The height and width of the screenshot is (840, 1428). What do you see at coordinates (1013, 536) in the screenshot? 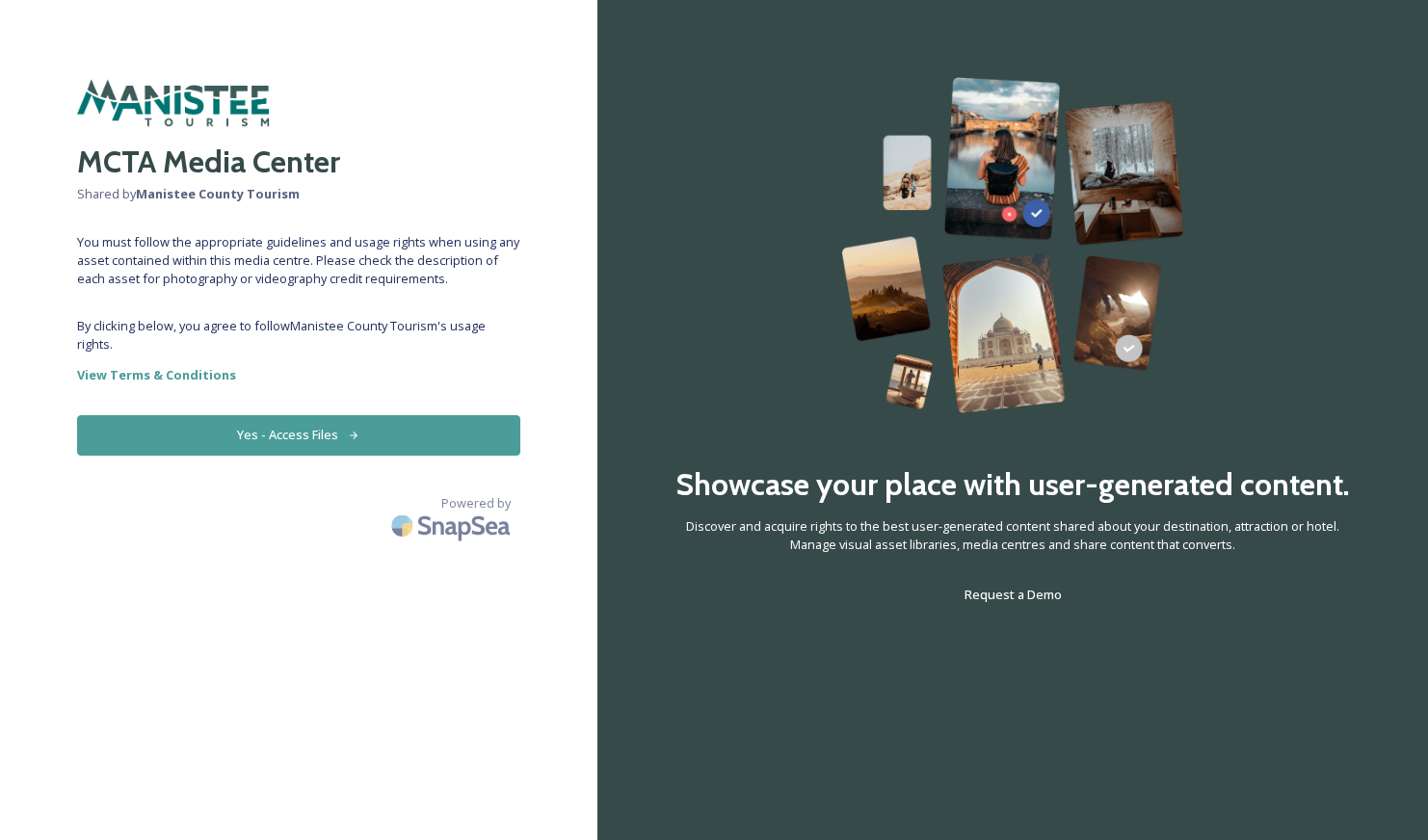
I see `span: Discover and acquire rights to the best user-generated content shared about your destination, att...` at bounding box center [1013, 536].